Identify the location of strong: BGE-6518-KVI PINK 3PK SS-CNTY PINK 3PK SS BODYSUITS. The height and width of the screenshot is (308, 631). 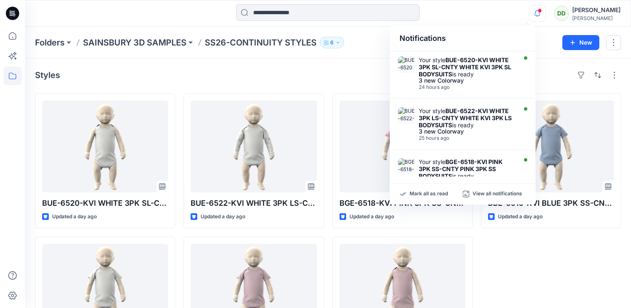
(460, 168).